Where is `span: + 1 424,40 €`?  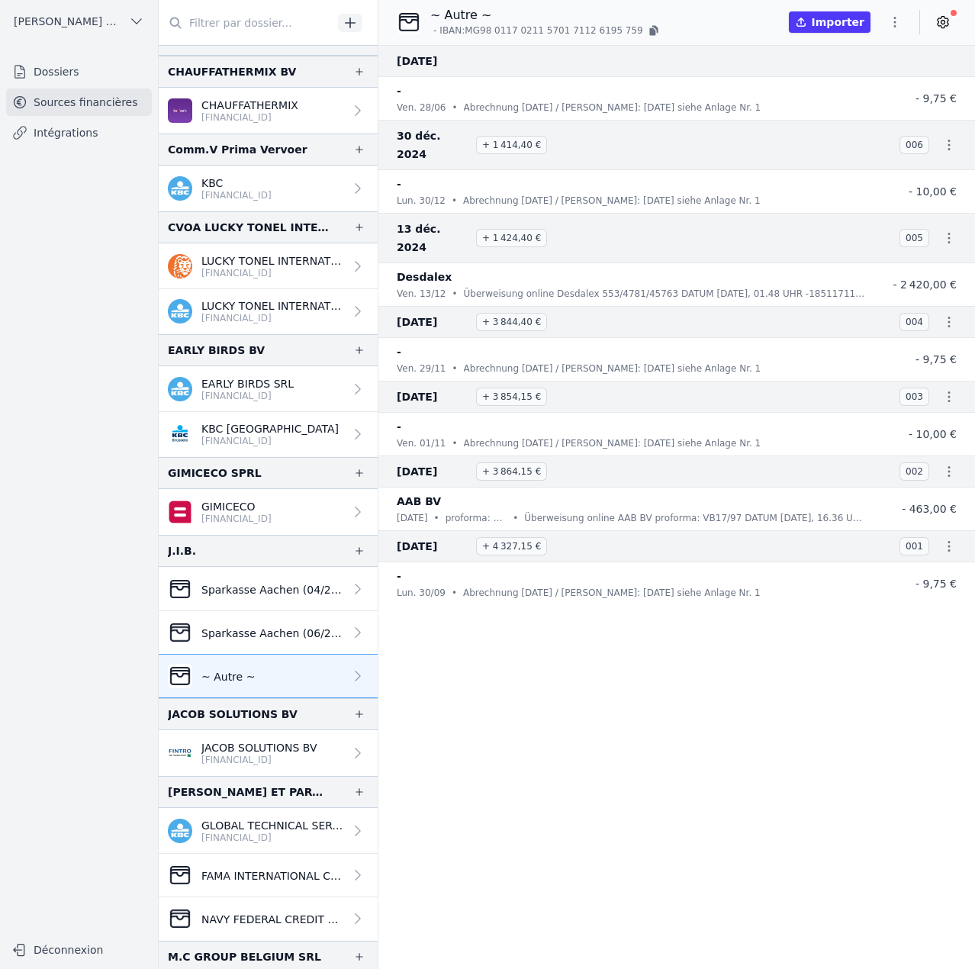
span: + 1 424,40 € is located at coordinates (511, 238).